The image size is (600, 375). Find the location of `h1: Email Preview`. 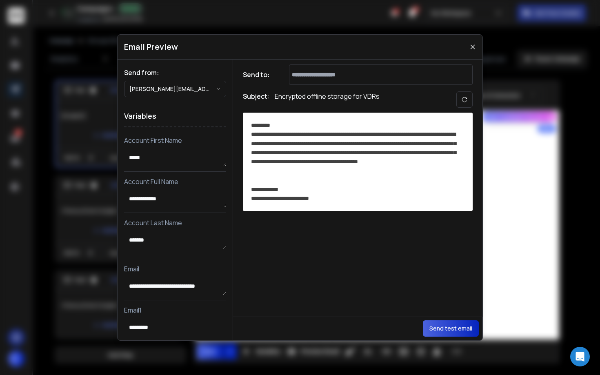

h1: Email Preview is located at coordinates (151, 47).